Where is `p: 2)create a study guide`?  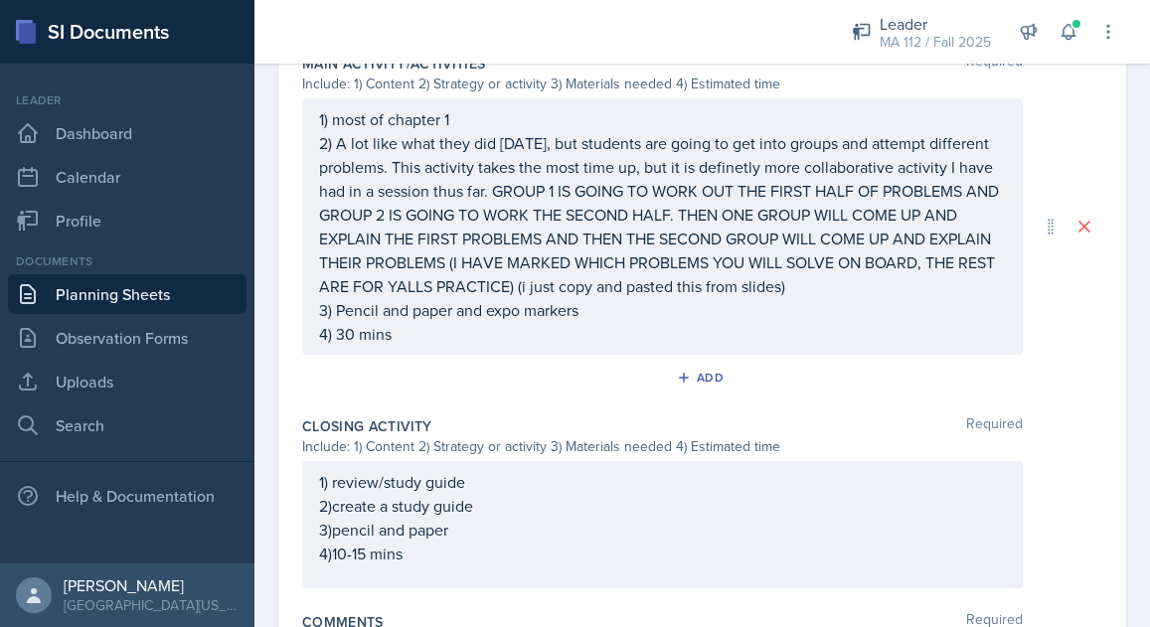 p: 2)create a study guide is located at coordinates (662, 506).